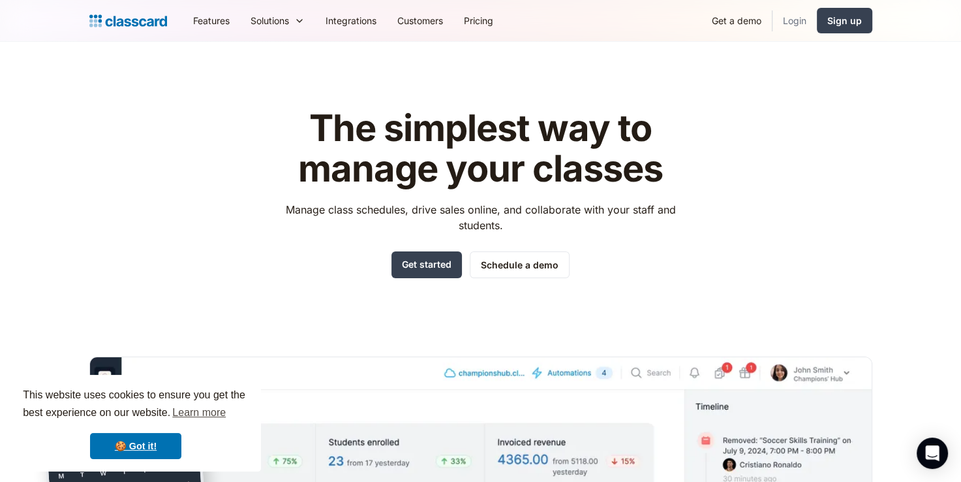 This screenshot has height=482, width=961. What do you see at coordinates (427, 264) in the screenshot?
I see `a: Get started` at bounding box center [427, 264].